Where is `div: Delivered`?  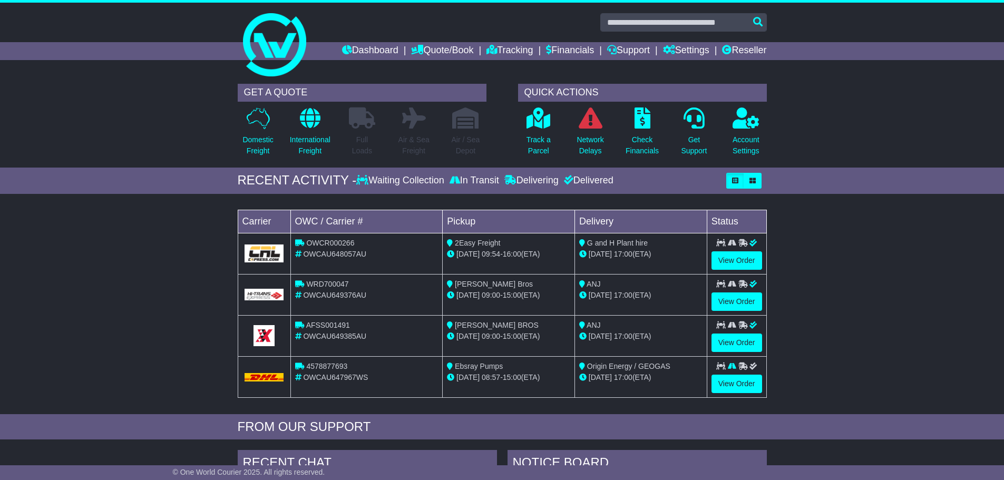 div: Delivered is located at coordinates (587, 181).